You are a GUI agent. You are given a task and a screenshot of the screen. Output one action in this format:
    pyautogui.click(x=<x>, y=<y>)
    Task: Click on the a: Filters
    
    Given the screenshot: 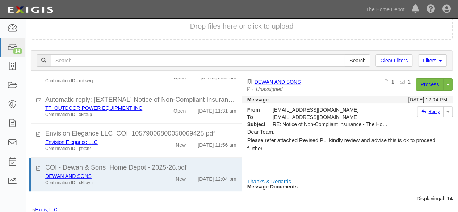 What is the action you would take?
    pyautogui.click(x=433, y=61)
    